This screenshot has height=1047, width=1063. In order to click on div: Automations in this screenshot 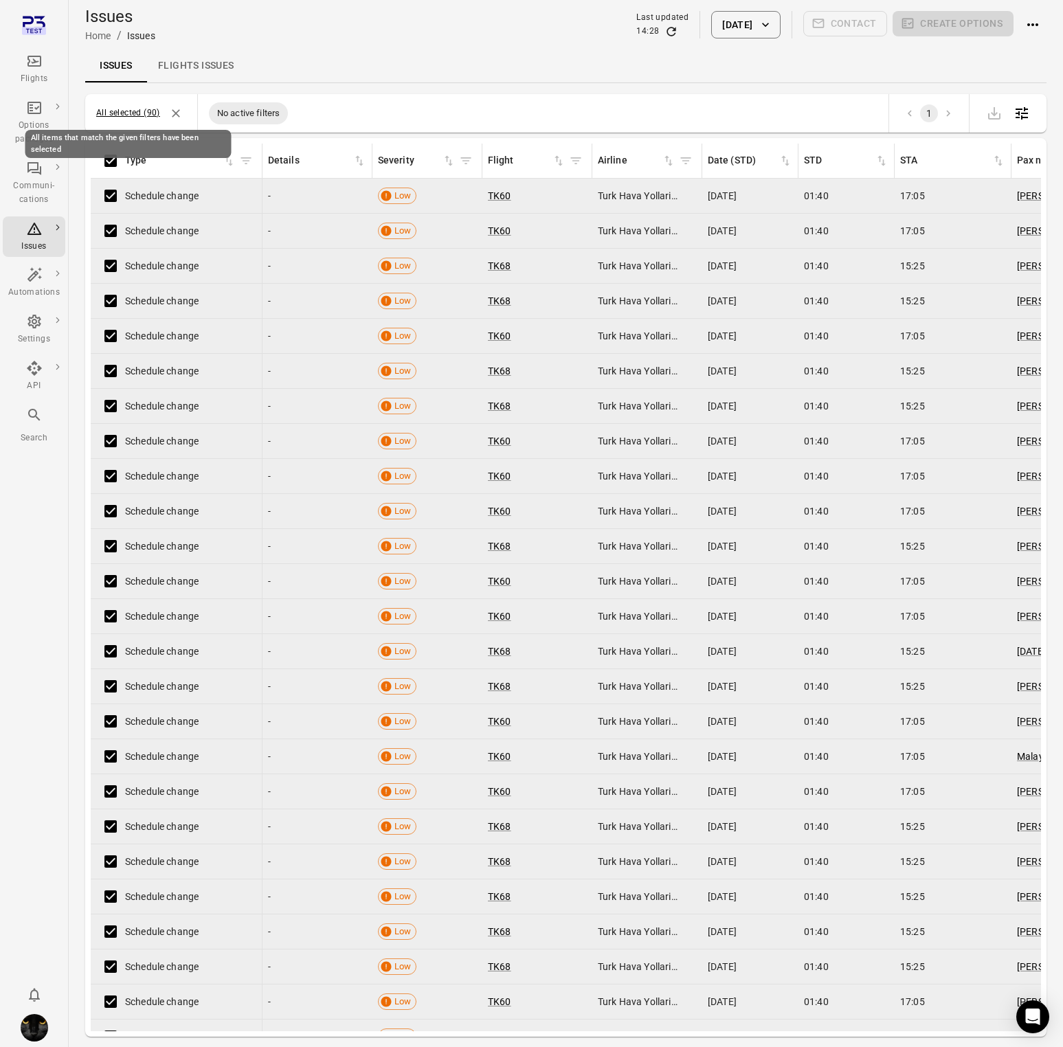, I will do `click(34, 293)`.